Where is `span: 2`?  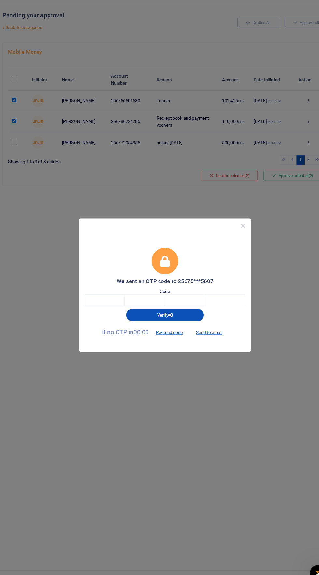 span: 2 is located at coordinates (313, 555).